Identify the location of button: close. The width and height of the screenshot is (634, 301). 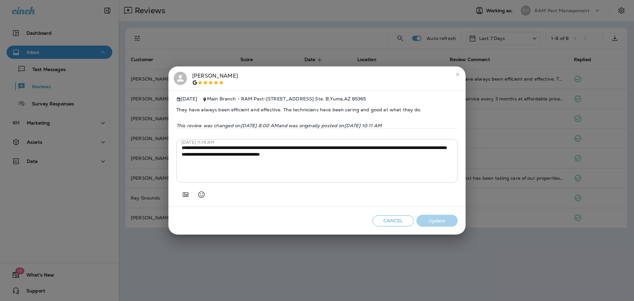
(458, 74).